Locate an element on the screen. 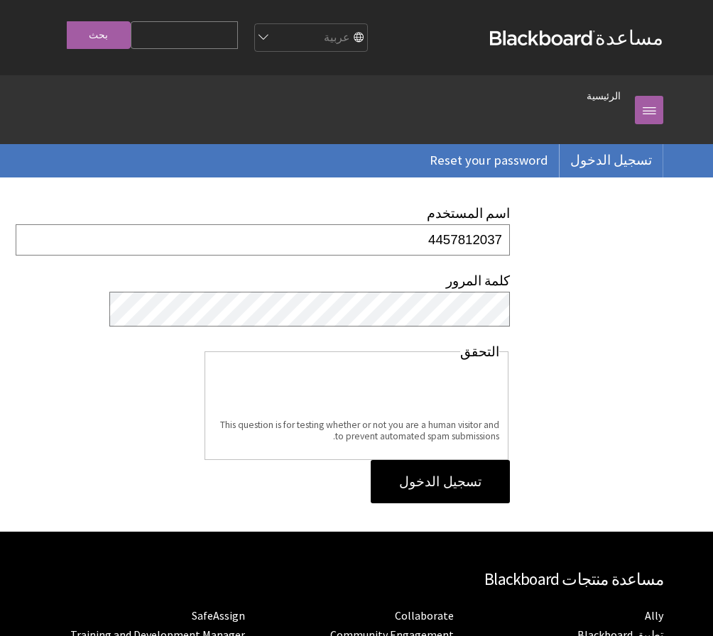 The image size is (713, 636). input: تسجيل الدخول is located at coordinates (440, 482).